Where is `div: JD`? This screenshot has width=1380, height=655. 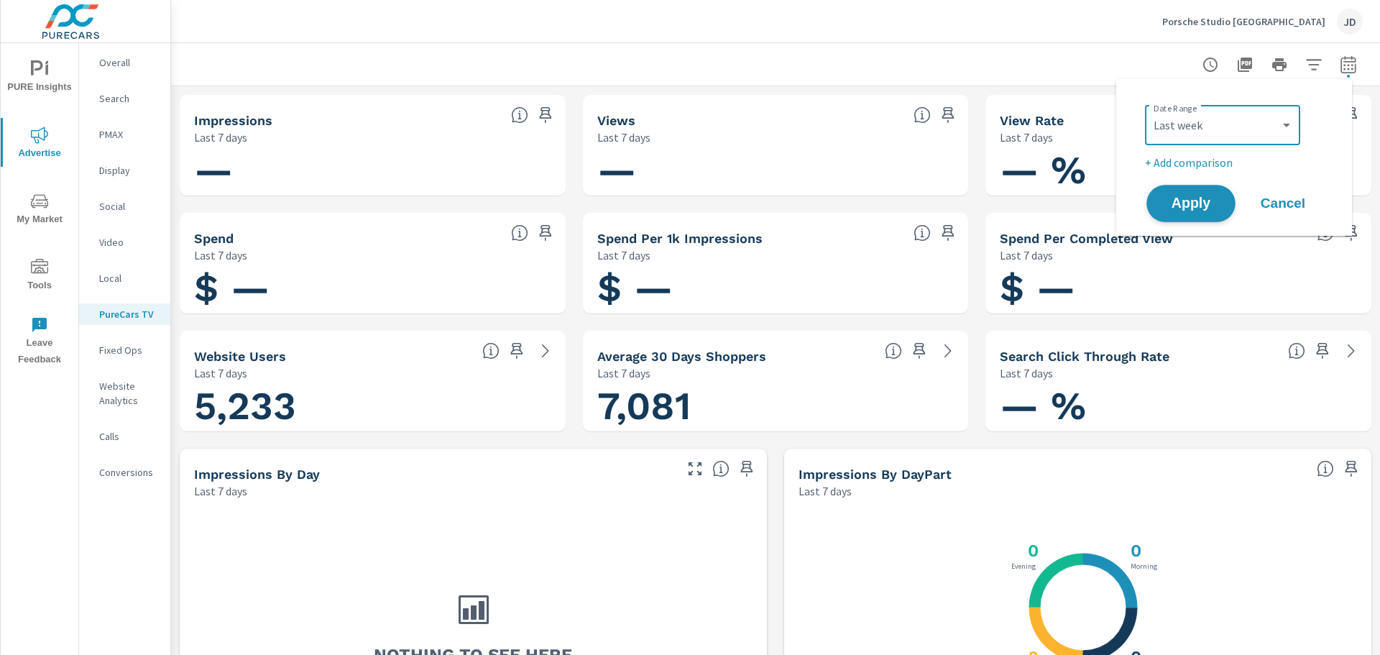
div: JD is located at coordinates (1350, 22).